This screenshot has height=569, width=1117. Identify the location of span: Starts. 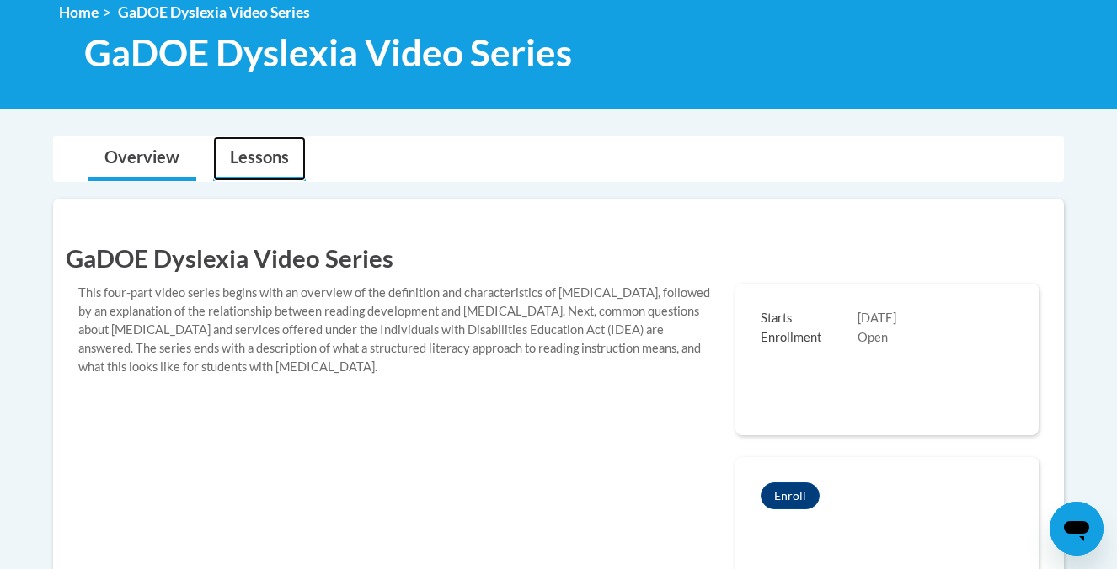
(809, 319).